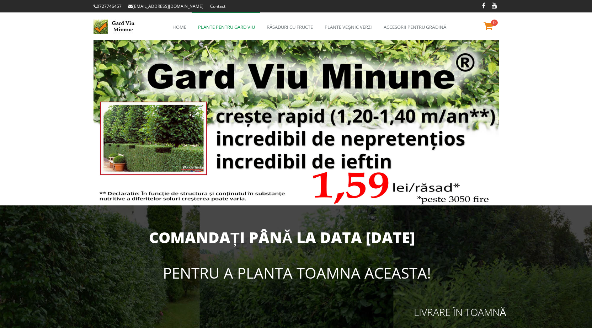 This screenshot has height=328, width=592. Describe the element at coordinates (290, 26) in the screenshot. I see `a: Răsaduri cu fructe` at that location.